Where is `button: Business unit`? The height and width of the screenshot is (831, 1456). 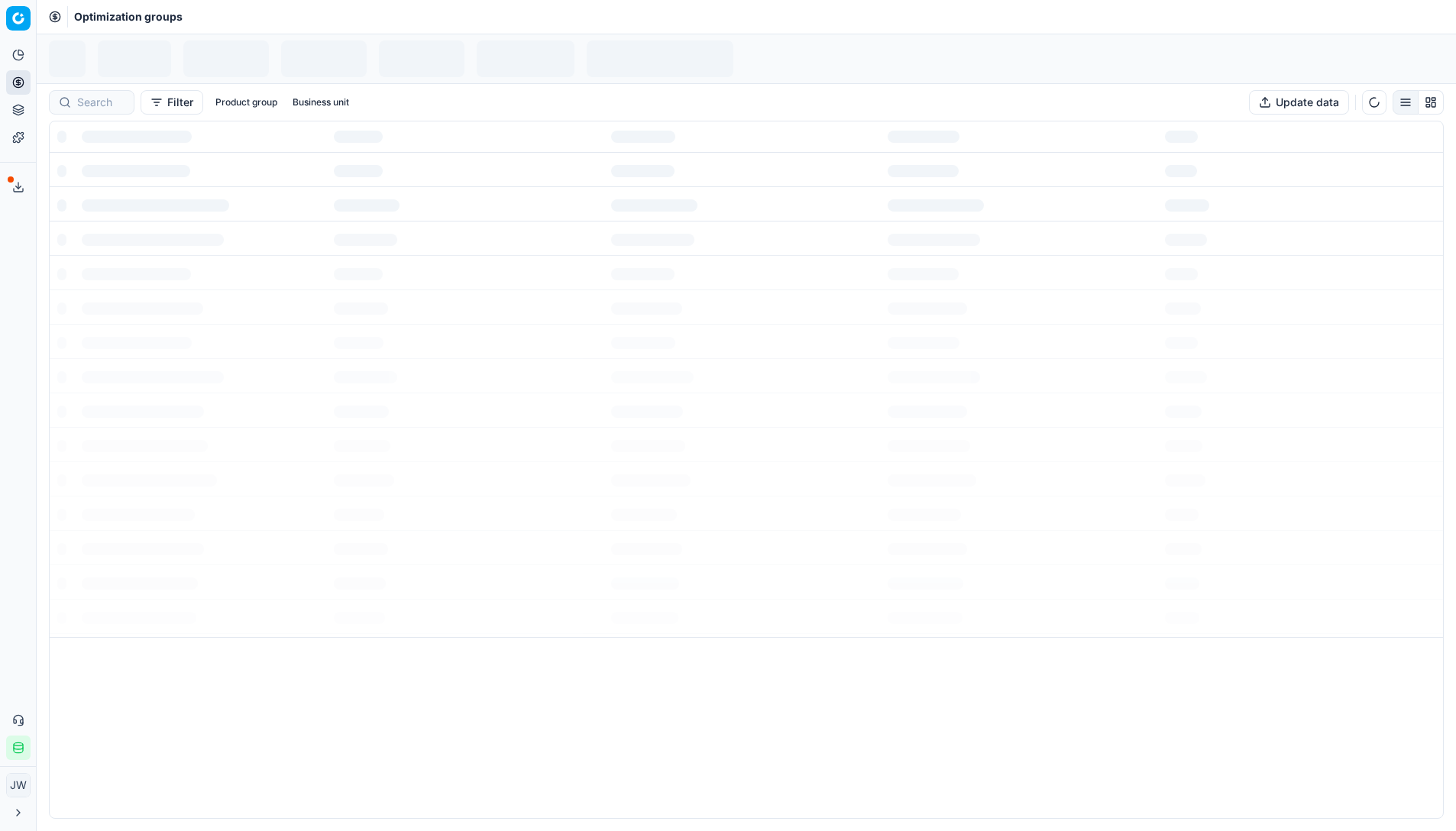
button: Business unit is located at coordinates (321, 103).